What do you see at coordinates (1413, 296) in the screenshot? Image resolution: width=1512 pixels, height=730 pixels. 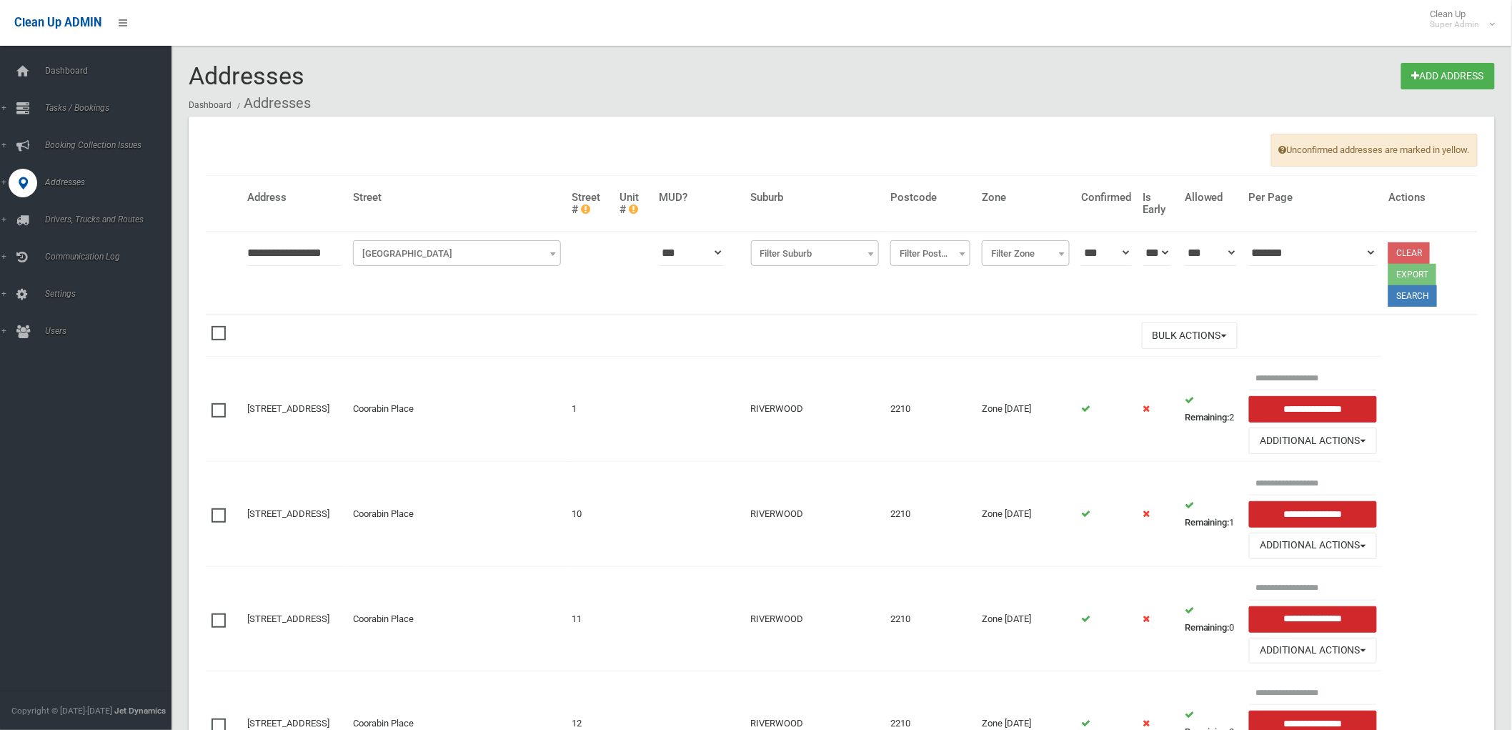 I see `button: Search` at bounding box center [1413, 296].